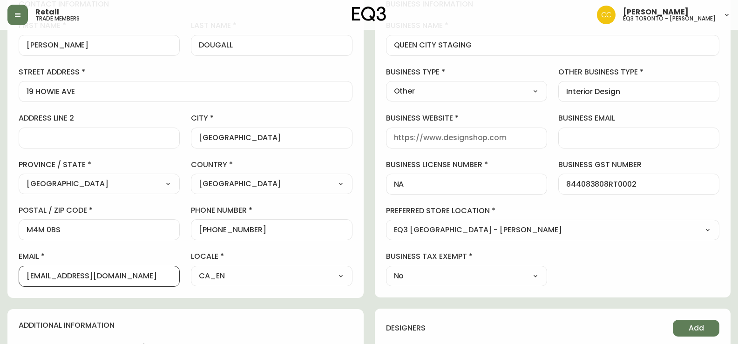  Describe the element at coordinates (99, 257) in the screenshot. I see `label: email` at that location.